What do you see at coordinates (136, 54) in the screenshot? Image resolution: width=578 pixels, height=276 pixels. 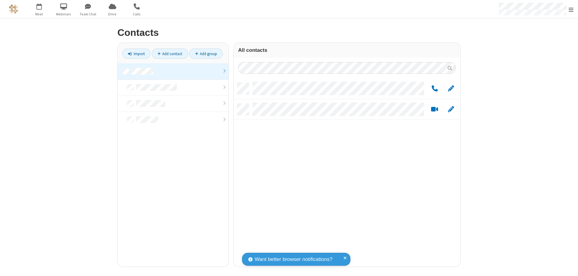 I see `a: Import` at bounding box center [136, 54].